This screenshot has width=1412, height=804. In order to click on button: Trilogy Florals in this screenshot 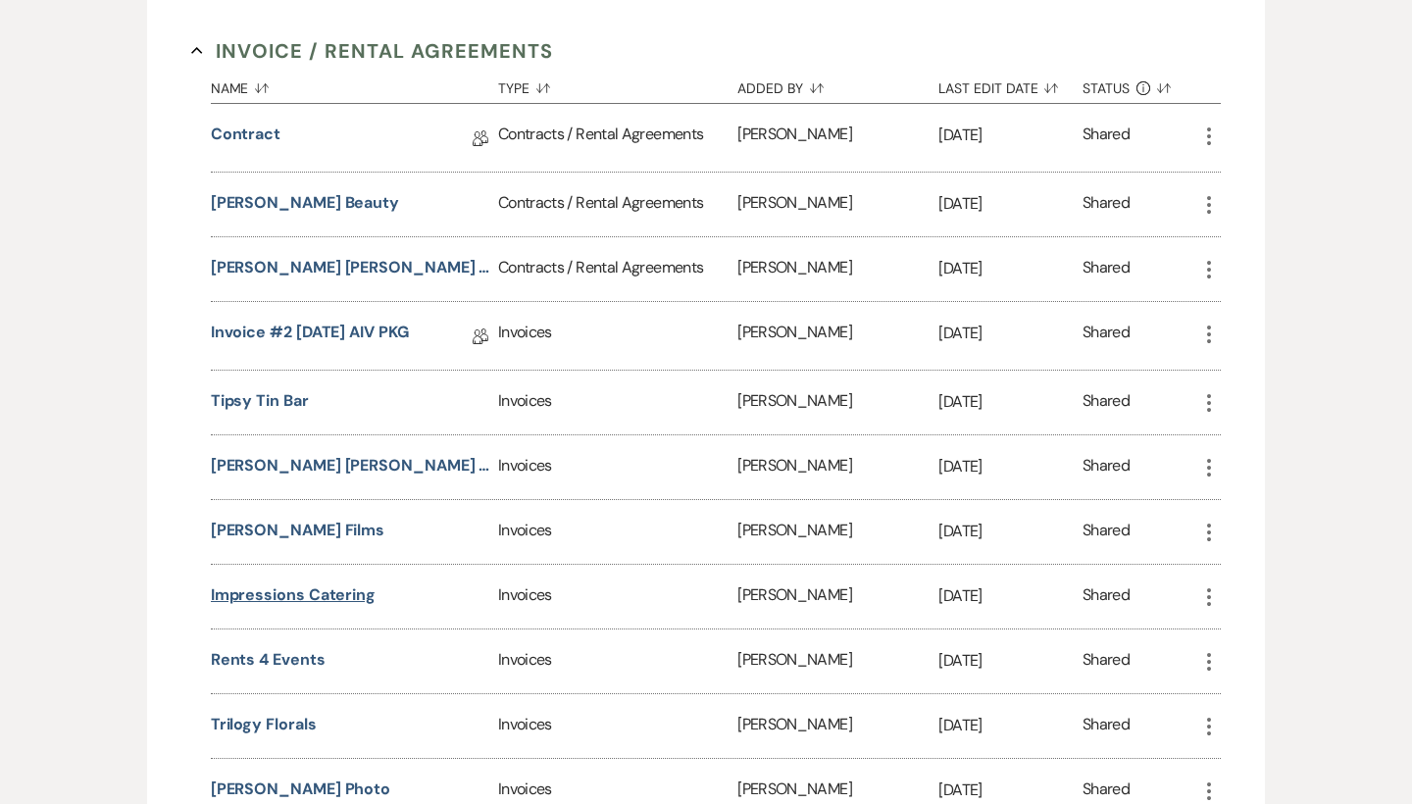, I will do `click(264, 725)`.